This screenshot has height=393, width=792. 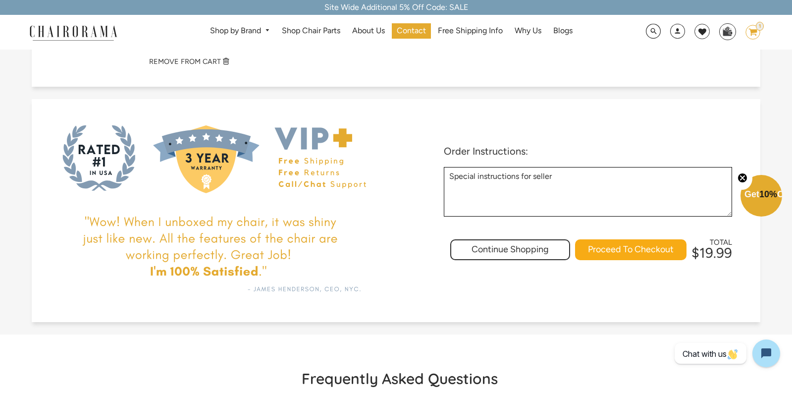 What do you see at coordinates (563, 31) in the screenshot?
I see `a: Blogs` at bounding box center [563, 31].